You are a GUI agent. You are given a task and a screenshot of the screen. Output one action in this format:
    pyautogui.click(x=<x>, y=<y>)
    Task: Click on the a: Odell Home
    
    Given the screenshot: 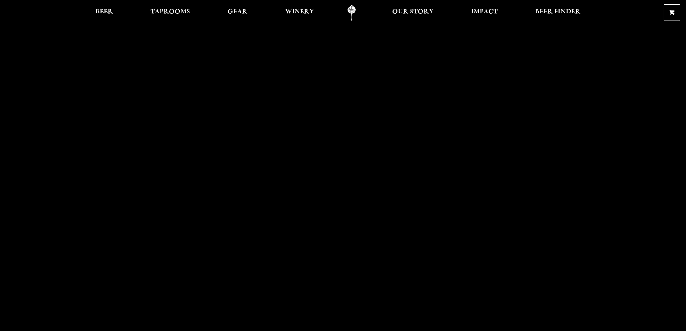 What is the action you would take?
    pyautogui.click(x=351, y=13)
    